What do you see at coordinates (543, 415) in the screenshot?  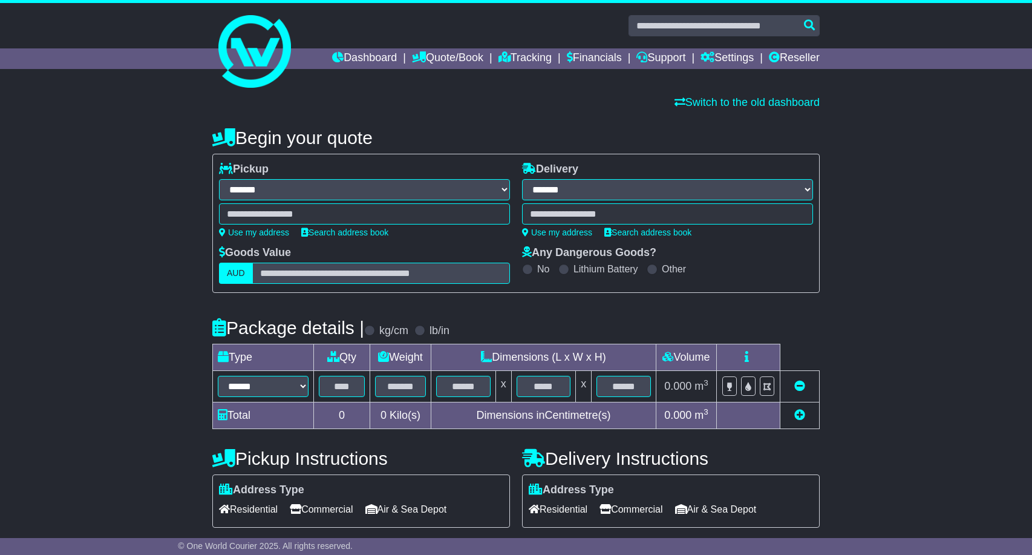 I see `td: Dimensions in Centimetre(s)` at bounding box center [543, 415].